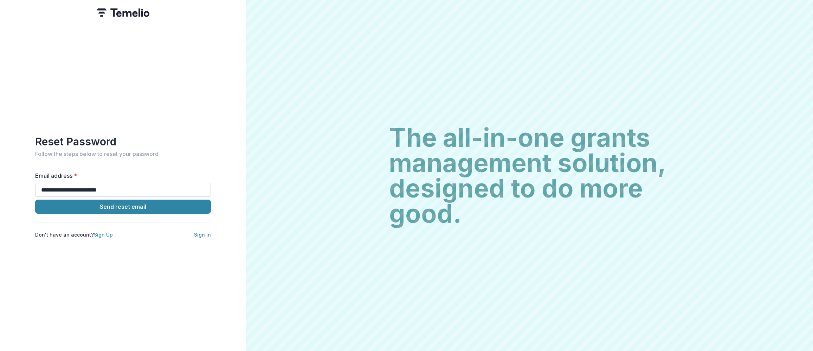 This screenshot has width=813, height=351. Describe the element at coordinates (203, 234) in the screenshot. I see `a: Sign In` at that location.